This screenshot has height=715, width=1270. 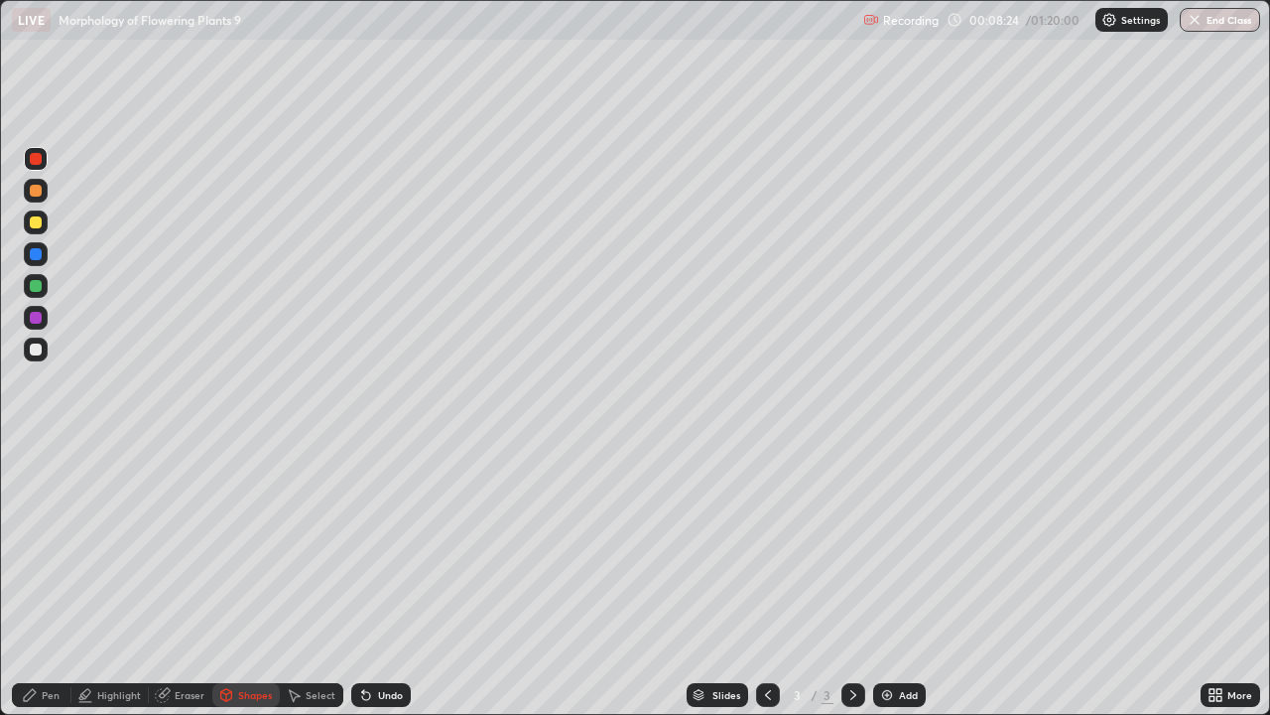 I want to click on div: Select, so click(x=321, y=695).